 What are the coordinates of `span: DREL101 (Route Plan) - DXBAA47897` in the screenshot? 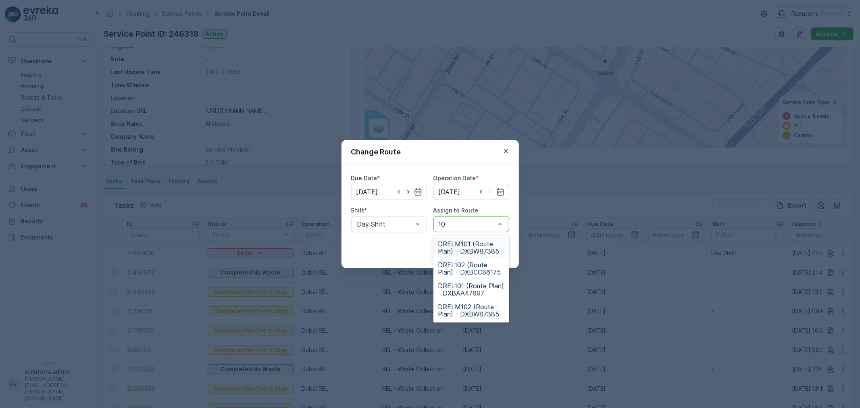 It's located at (472, 290).